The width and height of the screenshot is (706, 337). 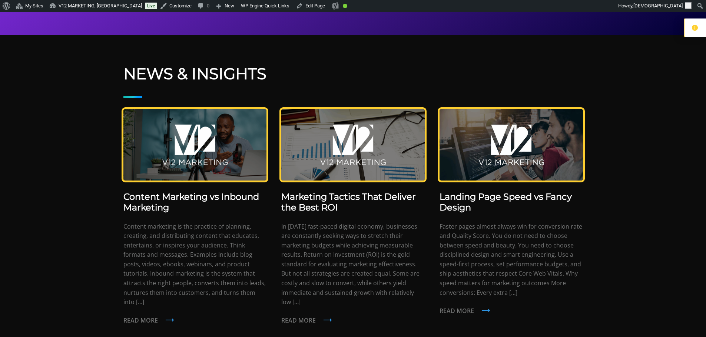 What do you see at coordinates (511, 203) in the screenshot?
I see `h3: Landing Page Speed vs Fancy Design` at bounding box center [511, 203].